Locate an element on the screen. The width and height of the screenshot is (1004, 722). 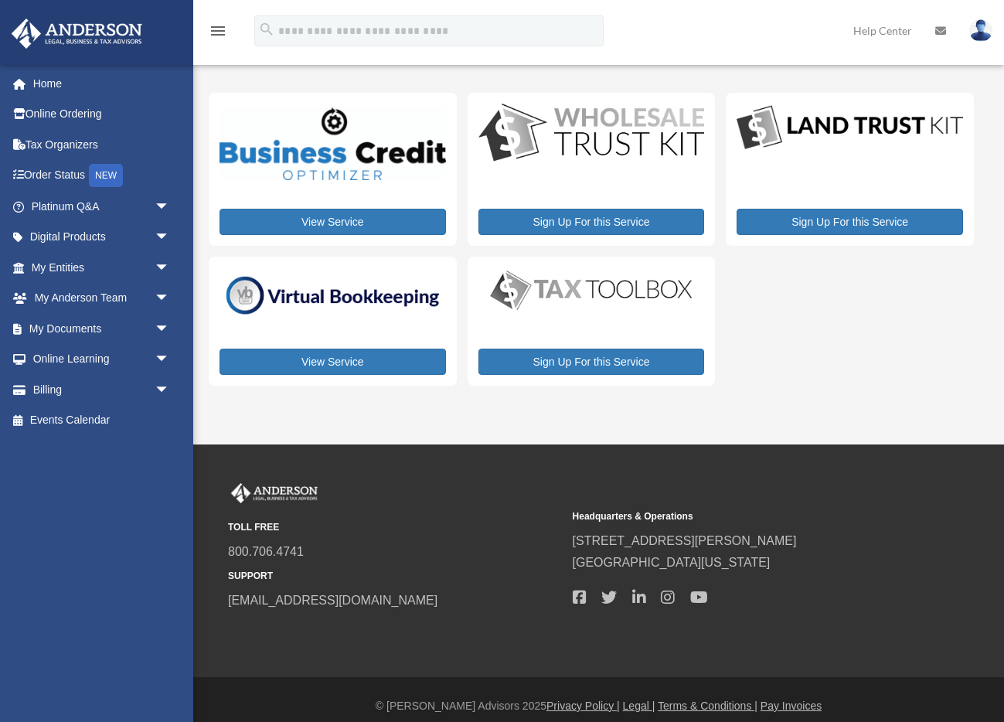
a: Platinum Q&Aarrow_drop_down is located at coordinates (102, 206).